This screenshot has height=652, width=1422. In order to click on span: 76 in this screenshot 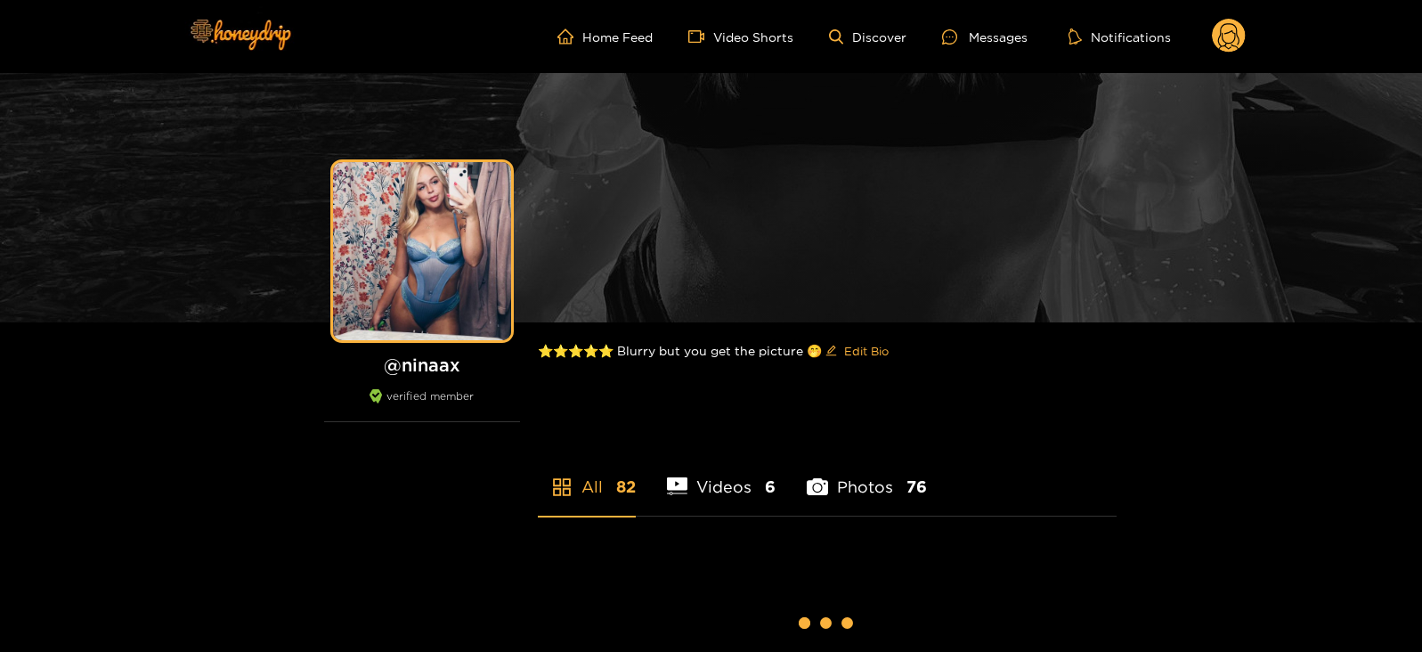, I will do `click(916, 486)`.